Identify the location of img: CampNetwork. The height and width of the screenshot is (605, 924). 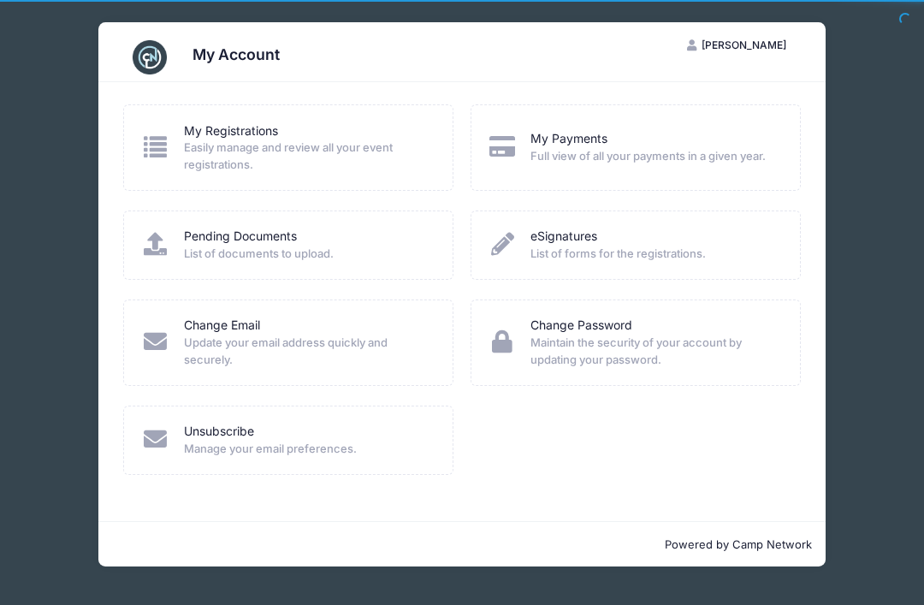
(150, 57).